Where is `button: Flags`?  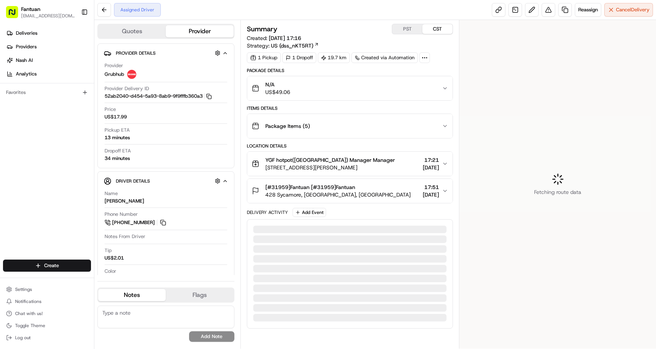
button: Flags is located at coordinates (199, 295).